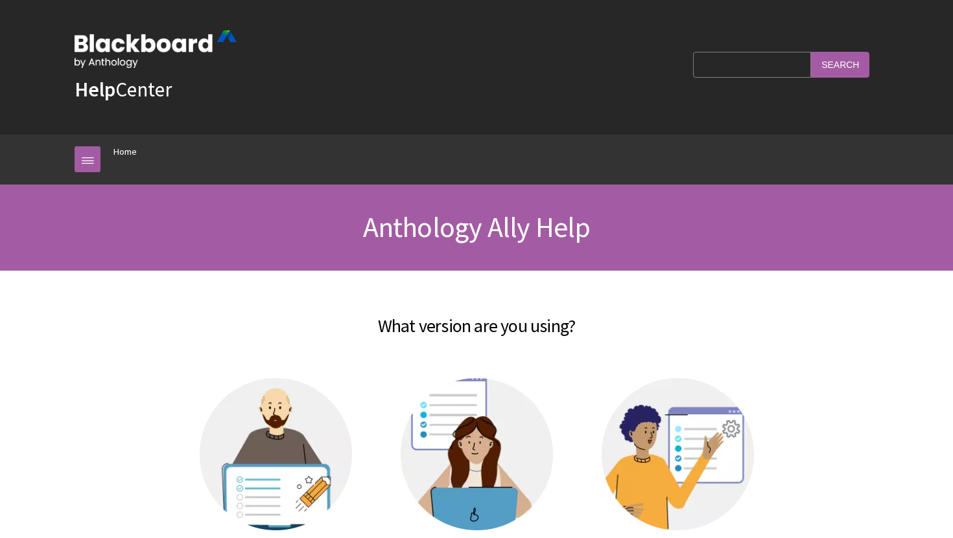 The width and height of the screenshot is (953, 538). What do you see at coordinates (476, 227) in the screenshot?
I see `span: Anthology Ally Help` at bounding box center [476, 227].